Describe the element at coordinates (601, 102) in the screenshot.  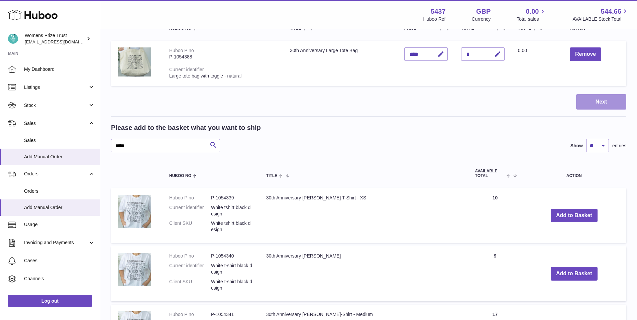
I see `button: Next` at that location.